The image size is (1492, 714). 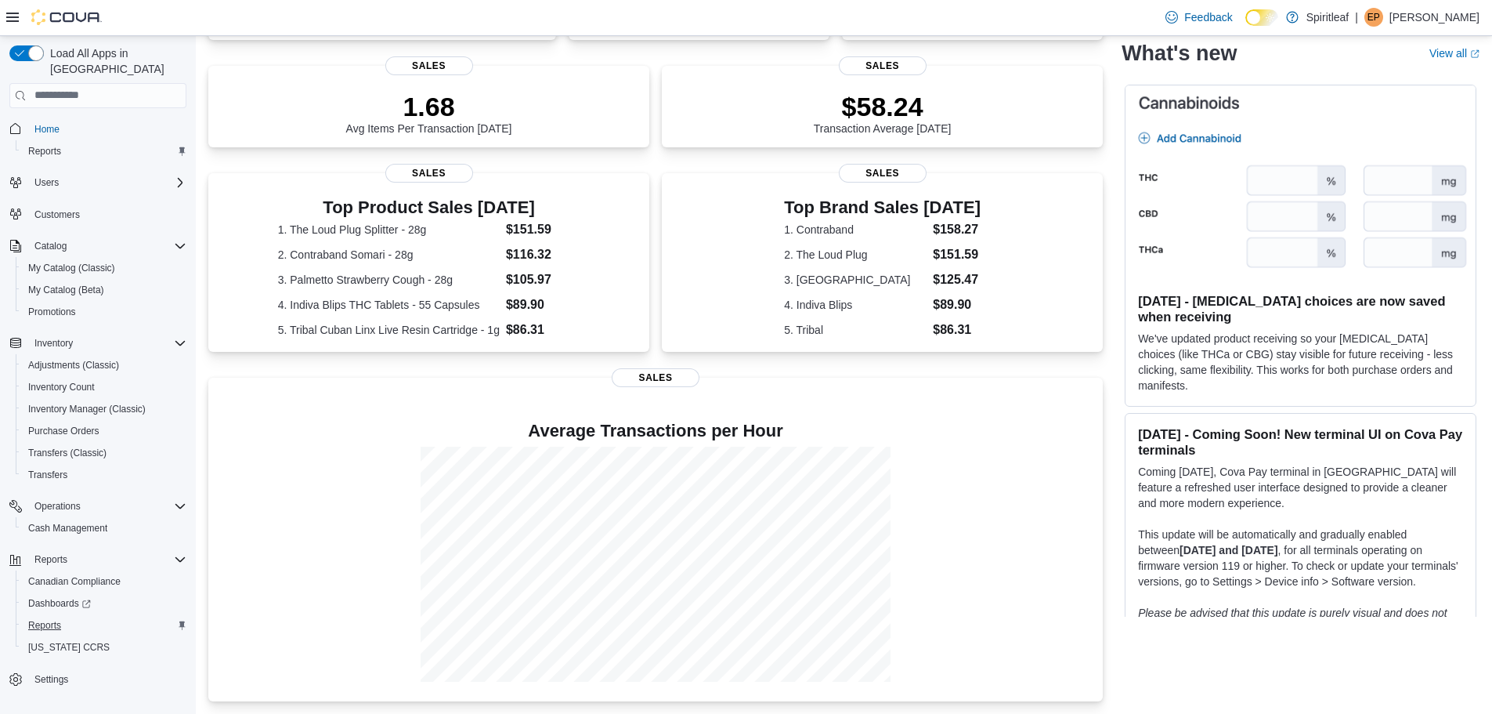 What do you see at coordinates (104, 387) in the screenshot?
I see `button: Inventory Count` at bounding box center [104, 387].